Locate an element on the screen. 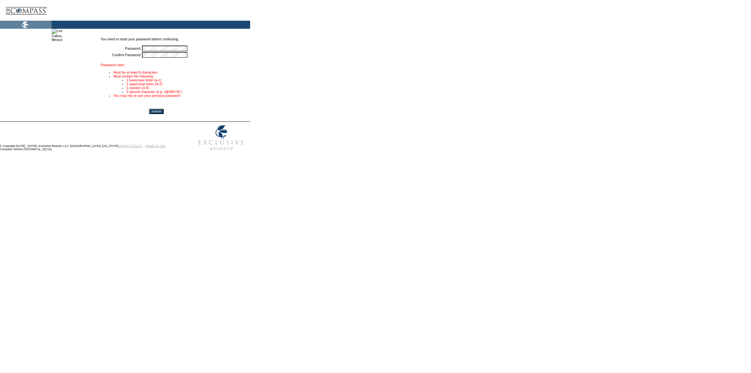 Image resolution: width=751 pixels, height=373 pixels. font: Password rules: is located at coordinates (113, 65).